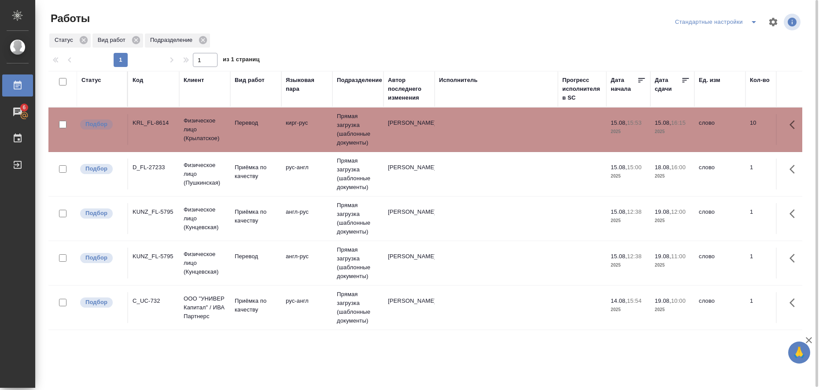 This screenshot has width=819, height=390. I want to click on p: 16:15, so click(678, 122).